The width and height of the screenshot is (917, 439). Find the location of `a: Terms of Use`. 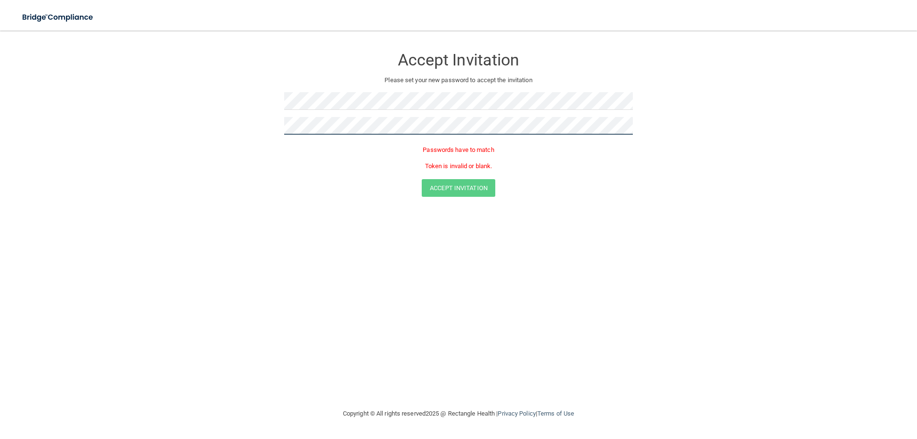

a: Terms of Use is located at coordinates (555, 413).